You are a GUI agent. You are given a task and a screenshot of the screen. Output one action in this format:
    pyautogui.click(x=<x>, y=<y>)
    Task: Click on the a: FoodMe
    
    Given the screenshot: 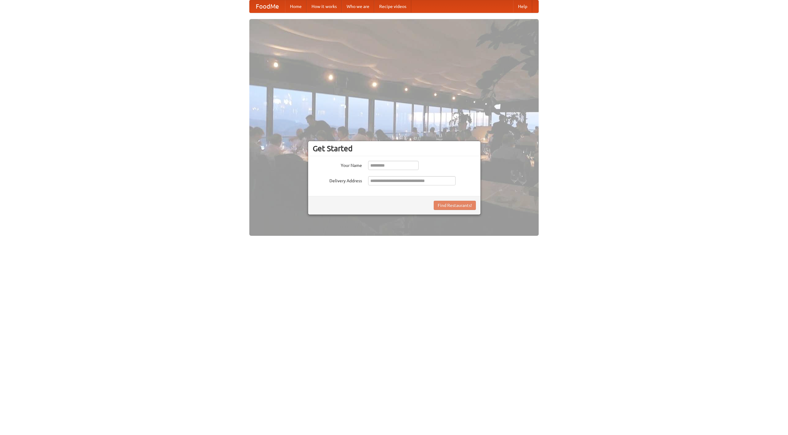 What is the action you would take?
    pyautogui.click(x=267, y=6)
    